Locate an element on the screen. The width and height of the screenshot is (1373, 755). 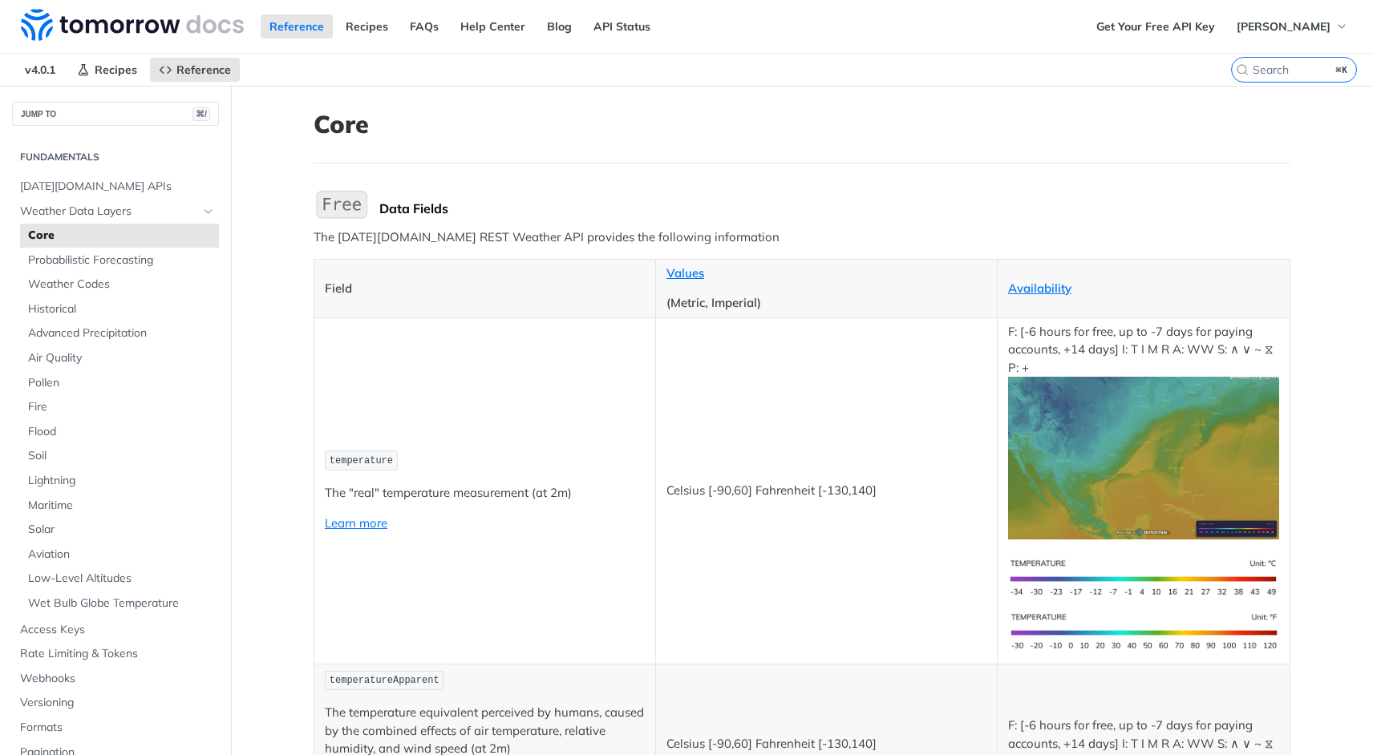
a: Core is located at coordinates (119, 236).